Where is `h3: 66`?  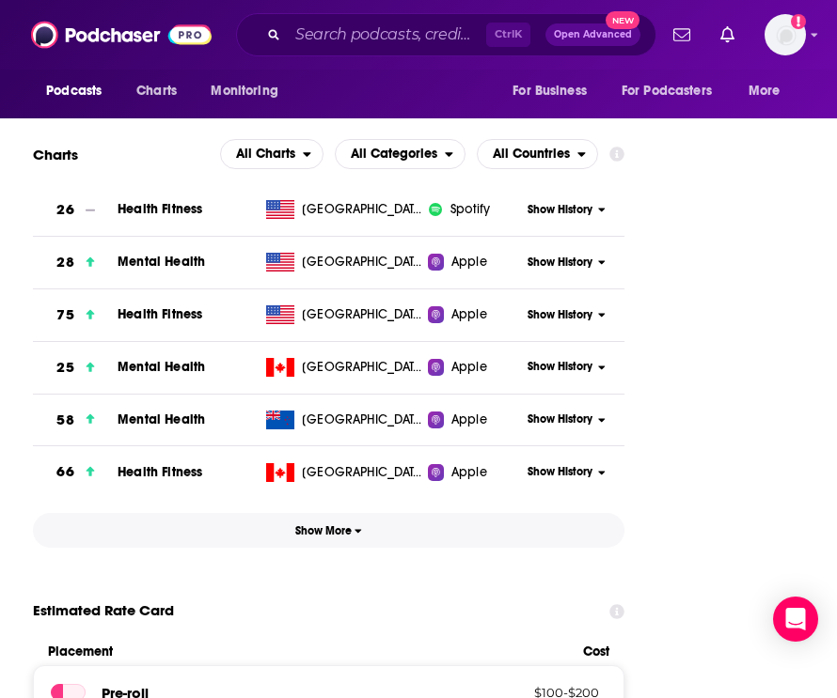
h3: 66 is located at coordinates (65, 472).